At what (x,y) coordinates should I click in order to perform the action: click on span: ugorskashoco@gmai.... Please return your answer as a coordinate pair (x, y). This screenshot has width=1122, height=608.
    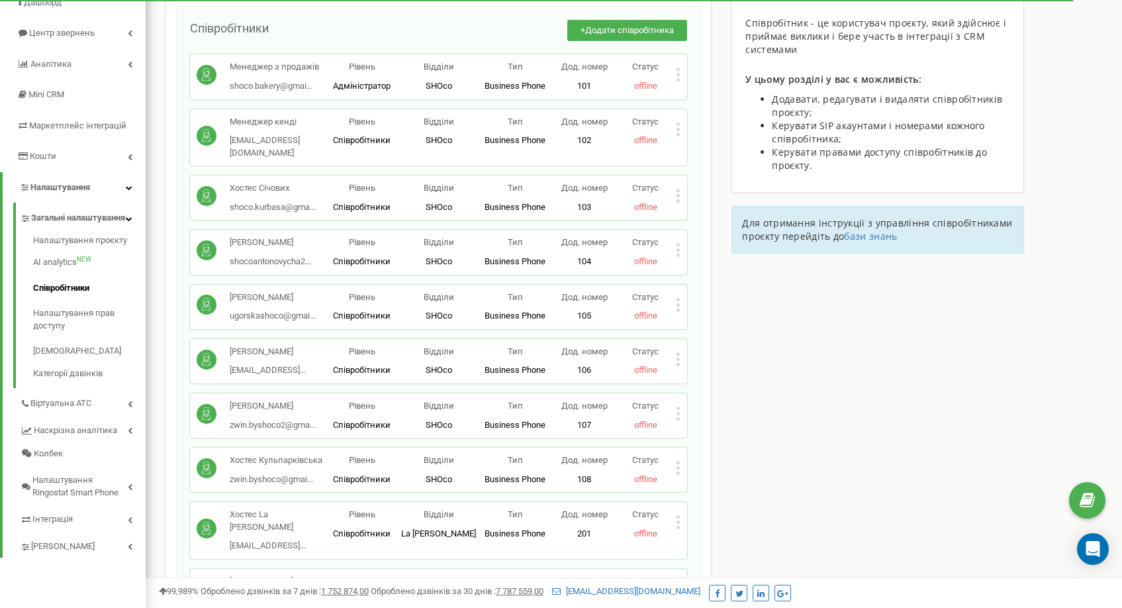
    Looking at the image, I should click on (273, 315).